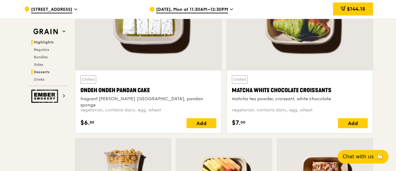 This screenshot has height=171, width=396. What do you see at coordinates (85, 123) in the screenshot?
I see `span: $6.` at bounding box center [85, 123].